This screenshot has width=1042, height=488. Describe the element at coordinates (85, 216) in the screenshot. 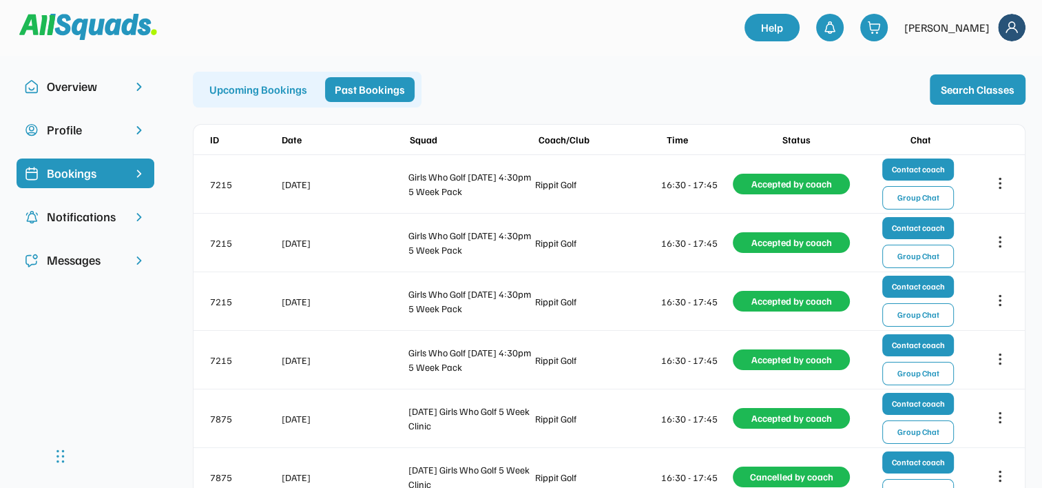

I see `div: Notifications` at that location.